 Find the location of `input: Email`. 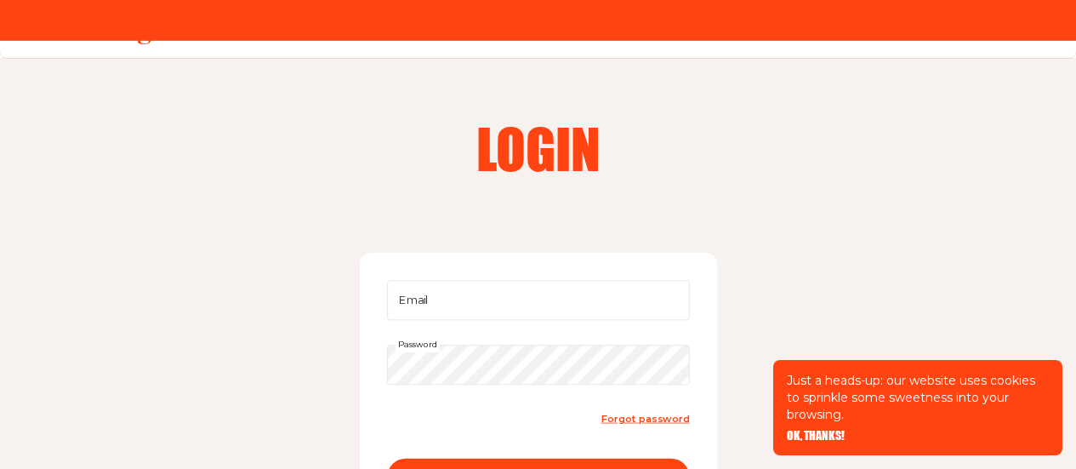

input: Email is located at coordinates (538, 299).